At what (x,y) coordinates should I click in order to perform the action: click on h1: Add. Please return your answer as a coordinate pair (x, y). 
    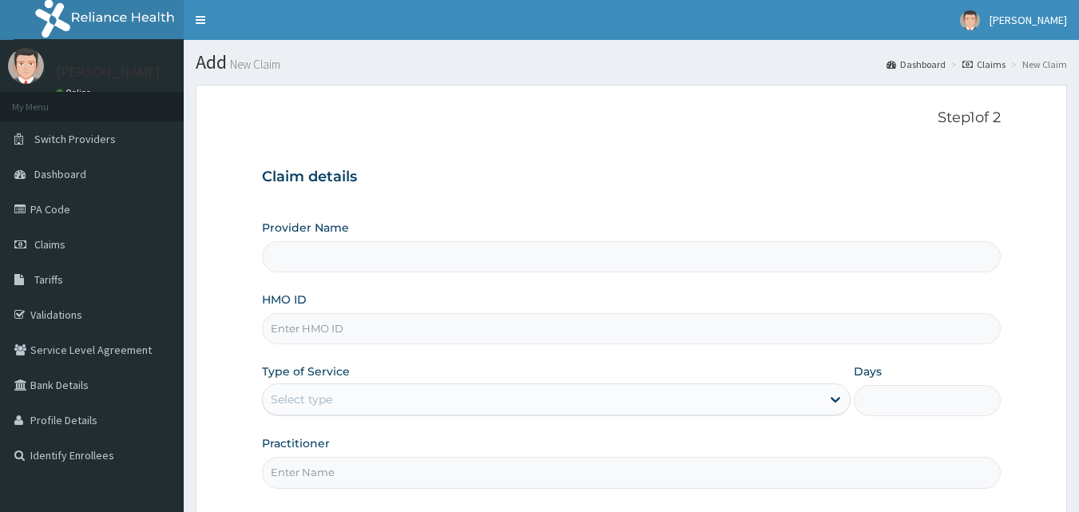
    Looking at the image, I should click on (631, 62).